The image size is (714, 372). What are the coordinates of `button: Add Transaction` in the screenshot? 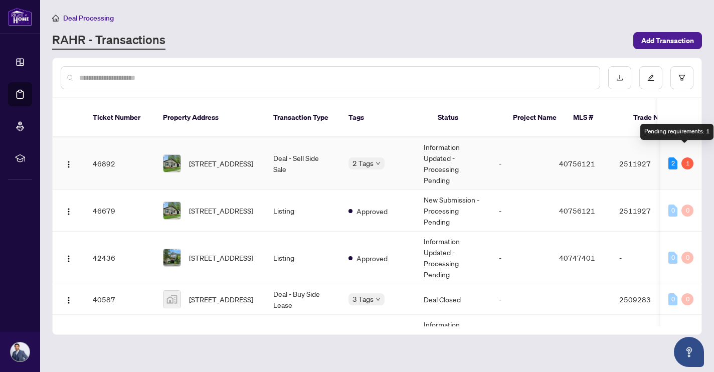 It's located at (667, 41).